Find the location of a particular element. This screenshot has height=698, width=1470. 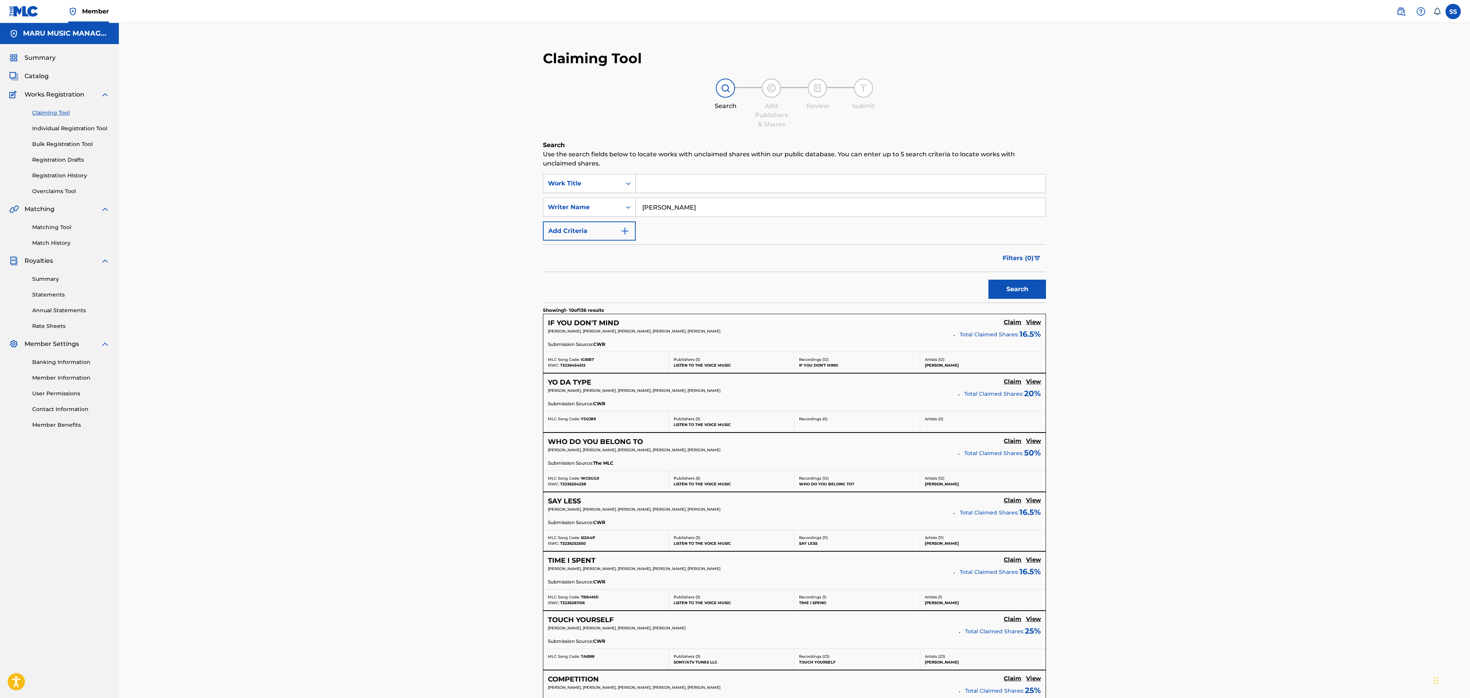

form: Search Form is located at coordinates (794, 238).